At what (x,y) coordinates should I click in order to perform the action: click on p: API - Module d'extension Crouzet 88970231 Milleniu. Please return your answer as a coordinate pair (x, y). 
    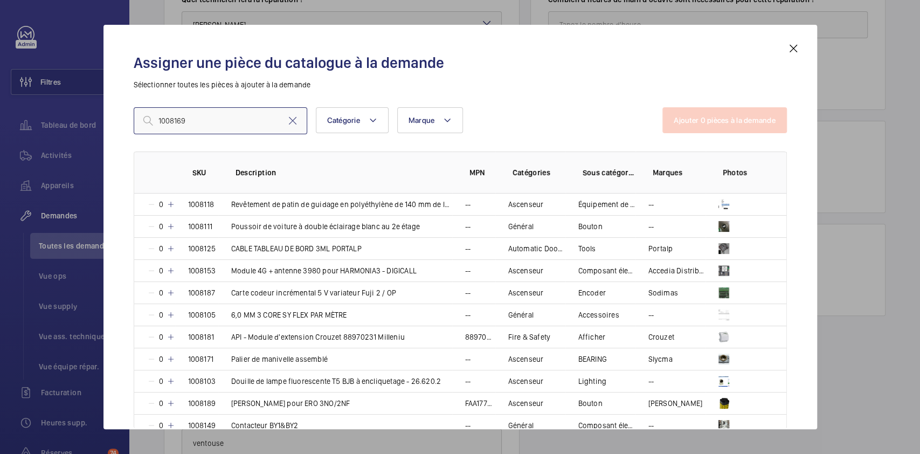
    Looking at the image, I should click on (318, 337).